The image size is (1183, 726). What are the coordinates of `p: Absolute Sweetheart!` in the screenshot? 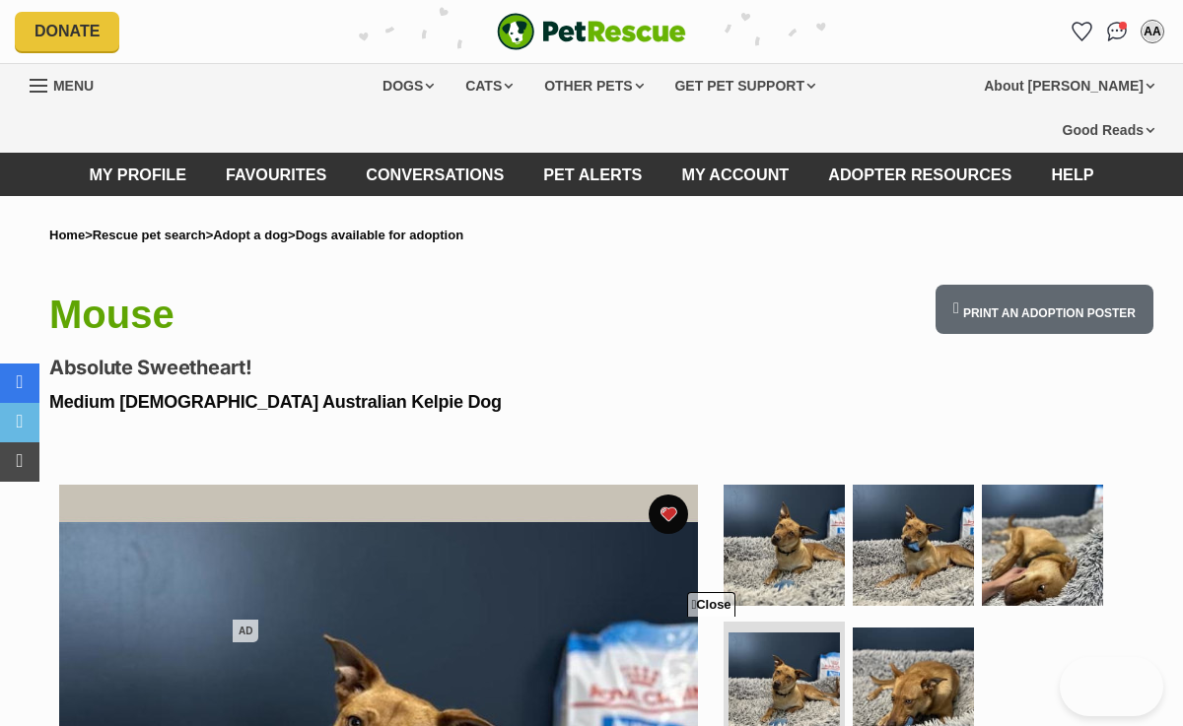 It's located at (386, 368).